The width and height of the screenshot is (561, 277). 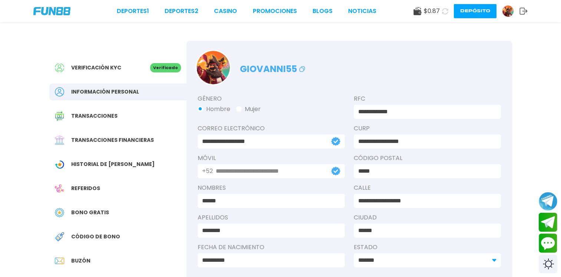 What do you see at coordinates (118, 212) in the screenshot?
I see `a: Free BonusBono Gratis` at bounding box center [118, 212].